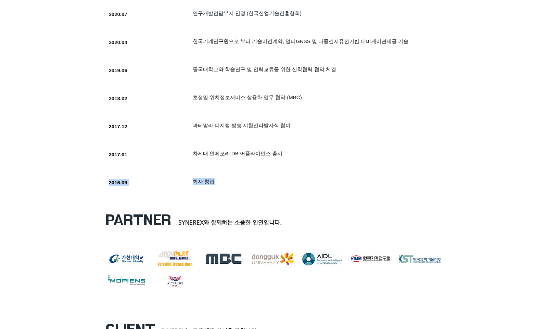 The width and height of the screenshot is (546, 329). I want to click on div: Matrix gallery, so click(273, 274).